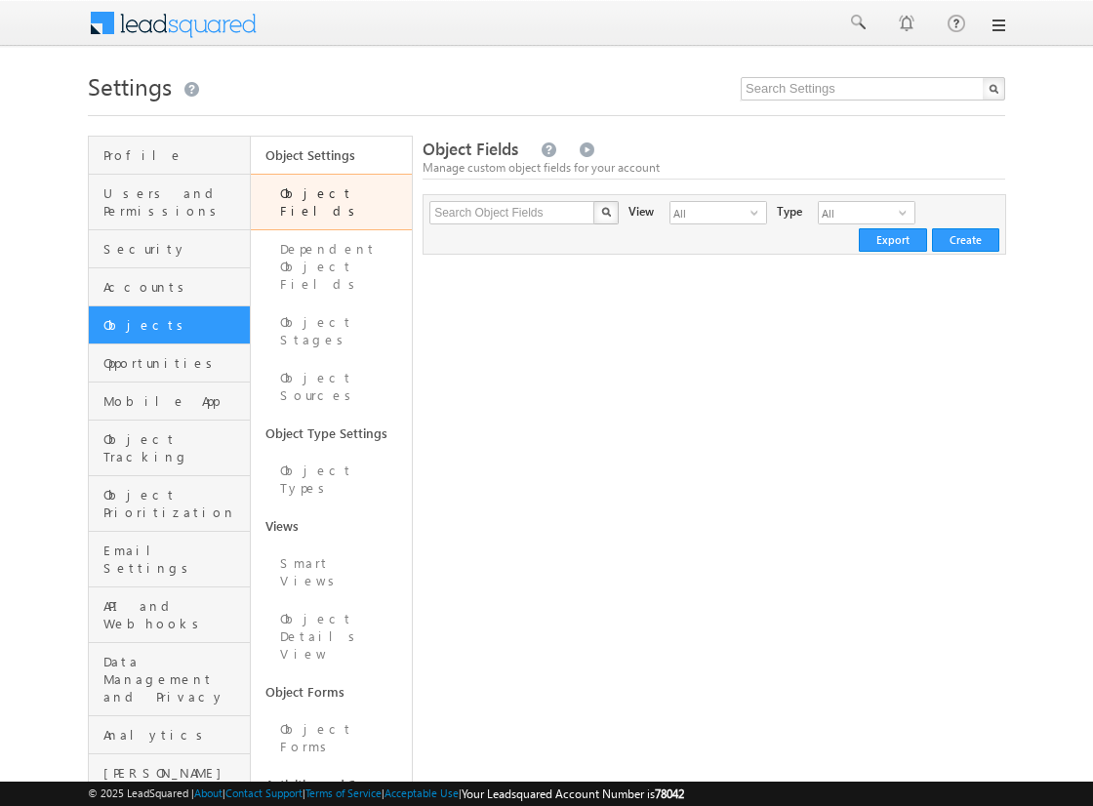 The image size is (1093, 806). What do you see at coordinates (332, 386) in the screenshot?
I see `a: Object Sources` at bounding box center [332, 386].